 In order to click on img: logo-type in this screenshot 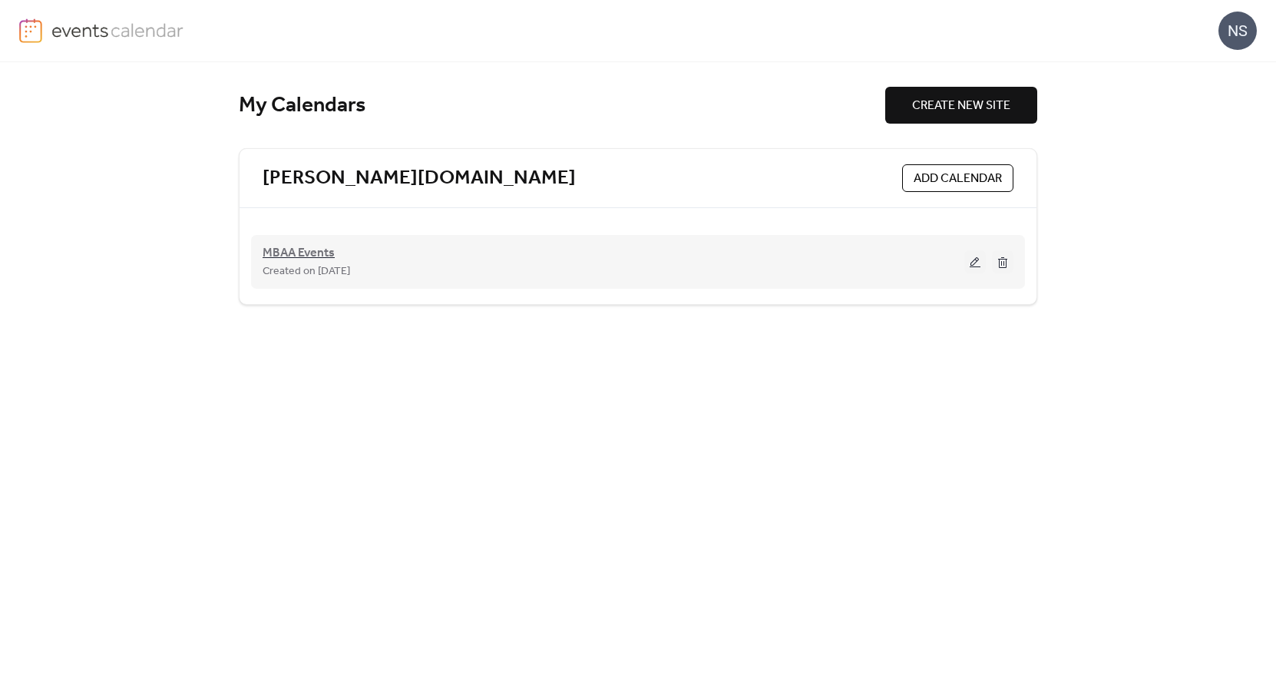, I will do `click(118, 30)`.